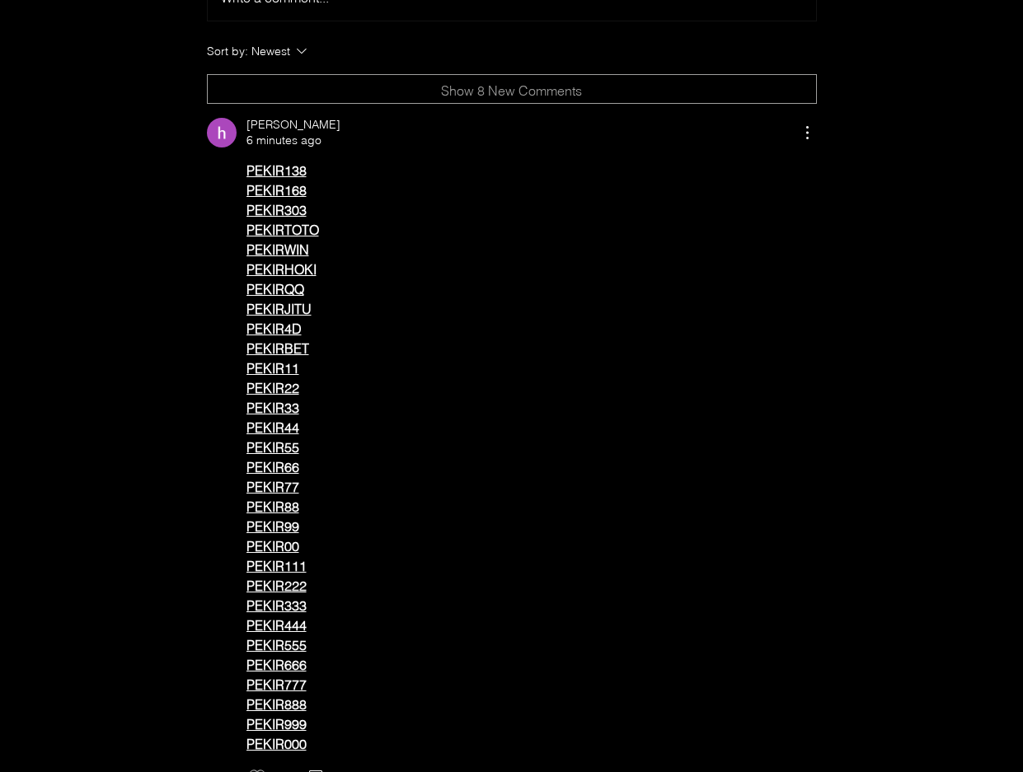  What do you see at coordinates (222, 133) in the screenshot?
I see `img: hilman jalikon` at bounding box center [222, 133].